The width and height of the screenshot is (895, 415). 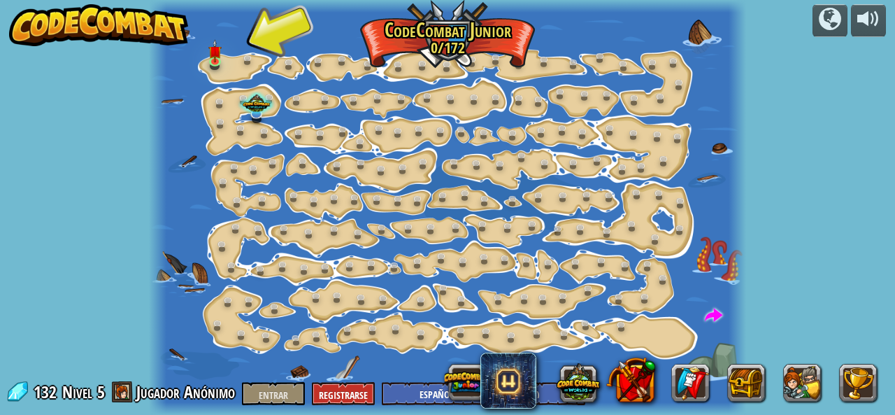 What do you see at coordinates (215, 51) in the screenshot?
I see `img: level-banner-unstarted.png` at bounding box center [215, 51].